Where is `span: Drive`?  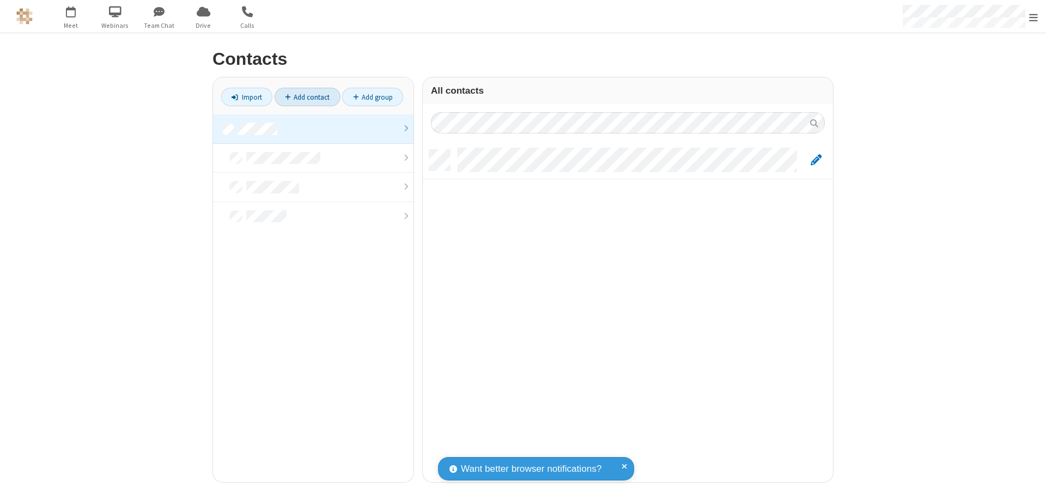 span: Drive is located at coordinates (203, 26).